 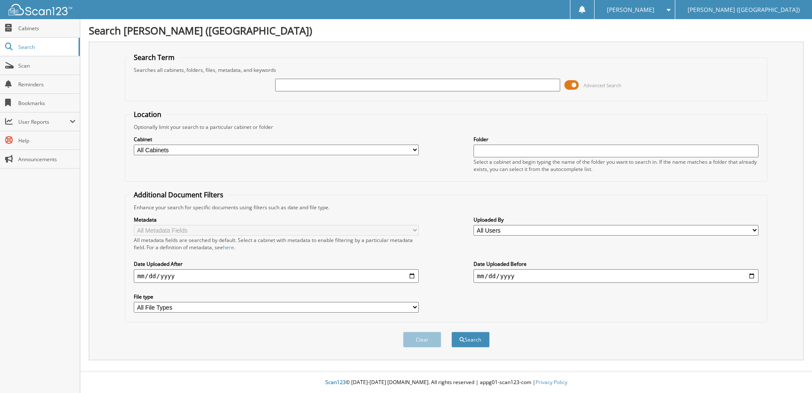 I want to click on button: Clear, so click(x=422, y=339).